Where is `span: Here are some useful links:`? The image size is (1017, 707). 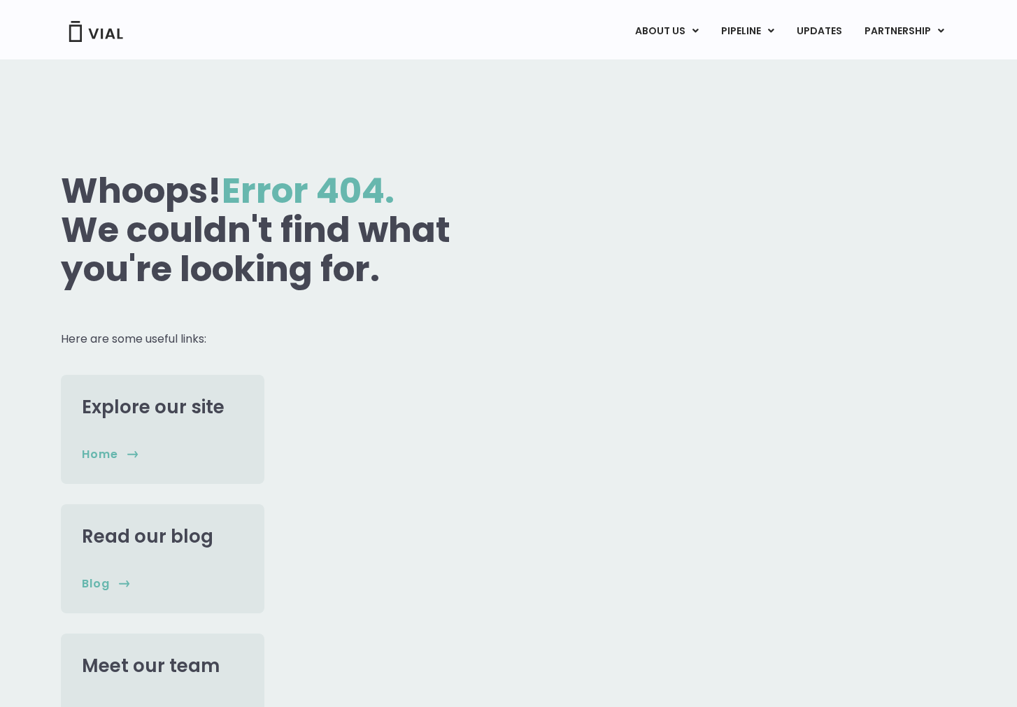 span: Here are some useful links: is located at coordinates (134, 339).